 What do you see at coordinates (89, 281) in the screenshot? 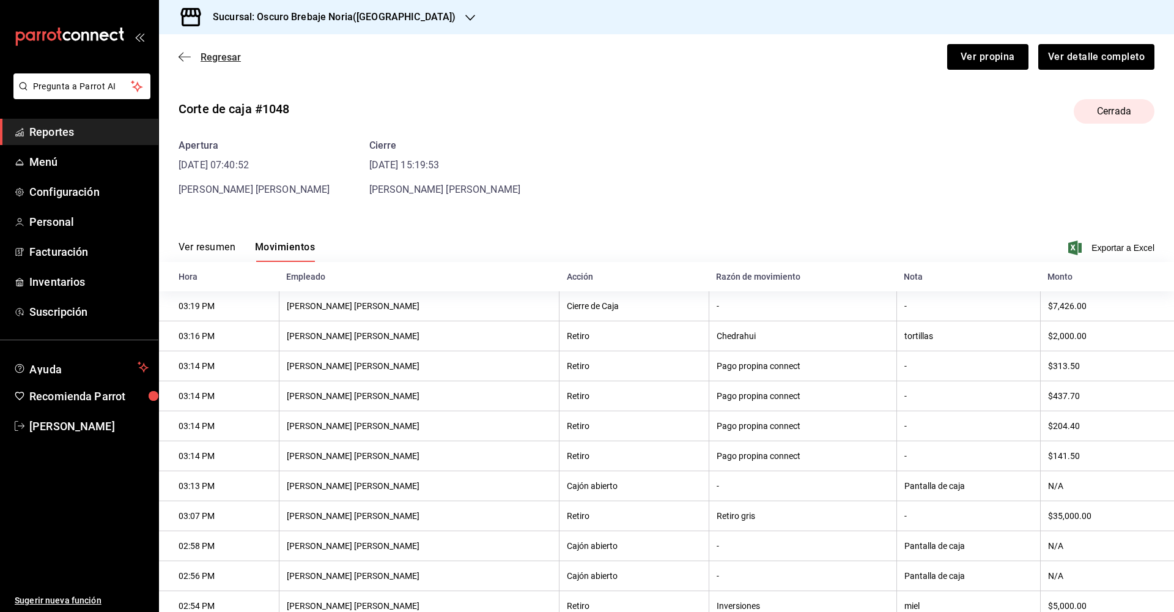
I see `span: Inventarios` at bounding box center [89, 281].